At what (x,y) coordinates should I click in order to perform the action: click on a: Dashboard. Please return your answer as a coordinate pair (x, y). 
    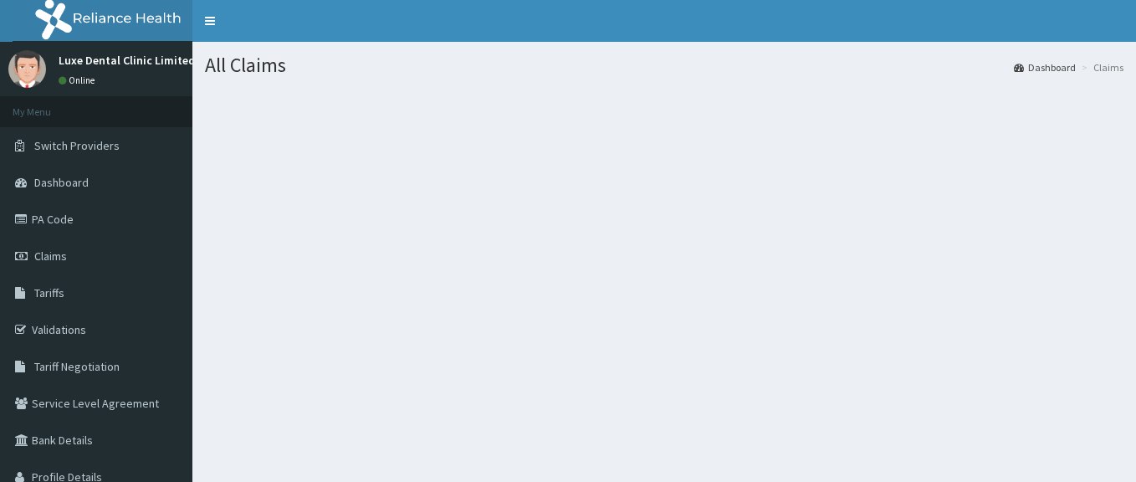
    Looking at the image, I should click on (1045, 67).